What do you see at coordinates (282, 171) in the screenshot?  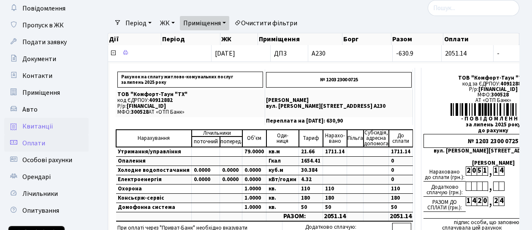 I see `td: куб.м` at bounding box center [282, 171].